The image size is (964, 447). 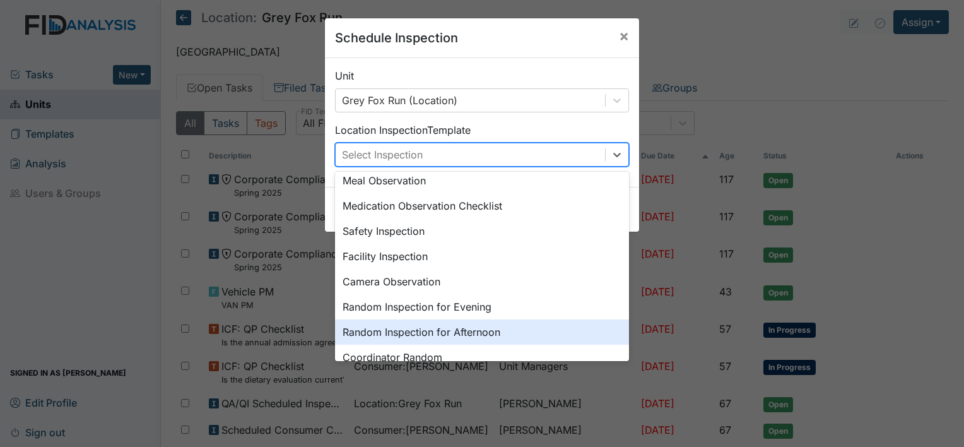 I want to click on button: Close, so click(x=624, y=36).